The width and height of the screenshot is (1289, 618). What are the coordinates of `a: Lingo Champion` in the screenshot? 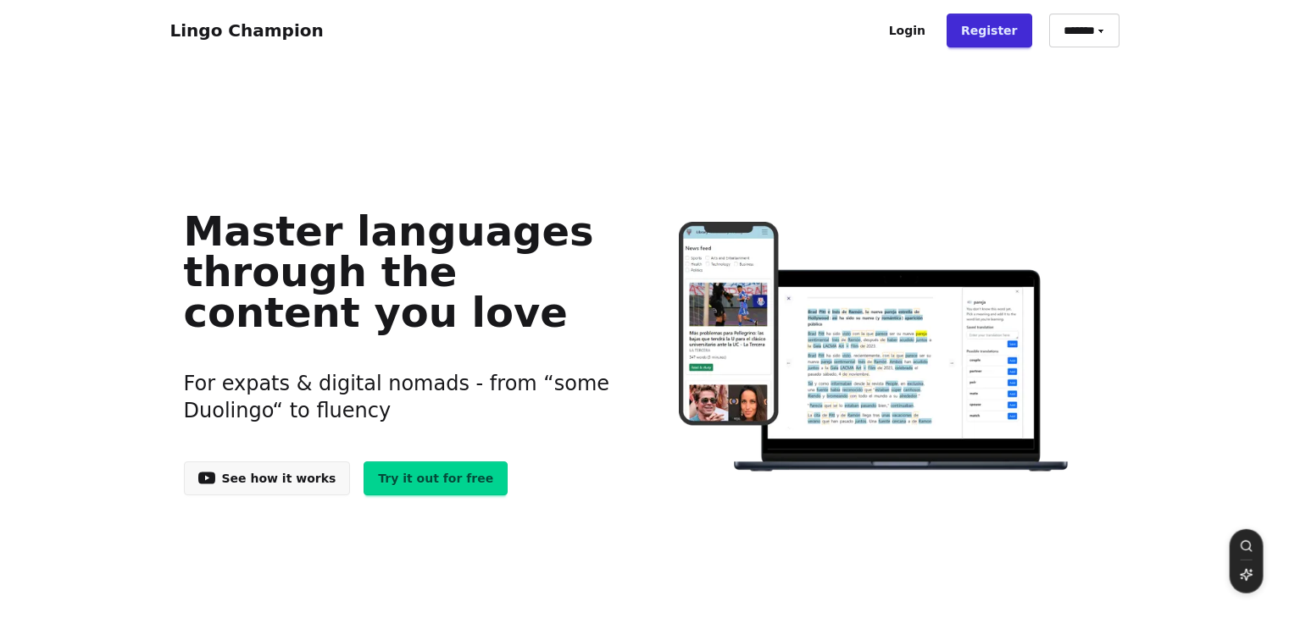 It's located at (247, 30).